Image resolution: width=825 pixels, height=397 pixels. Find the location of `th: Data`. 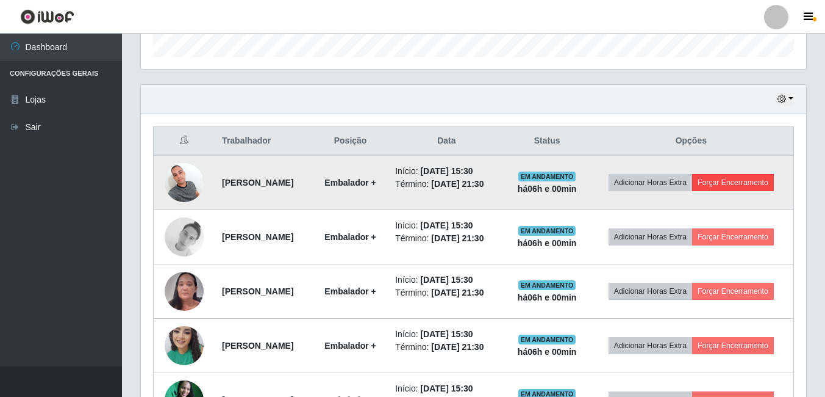

th: Data is located at coordinates (447, 141).